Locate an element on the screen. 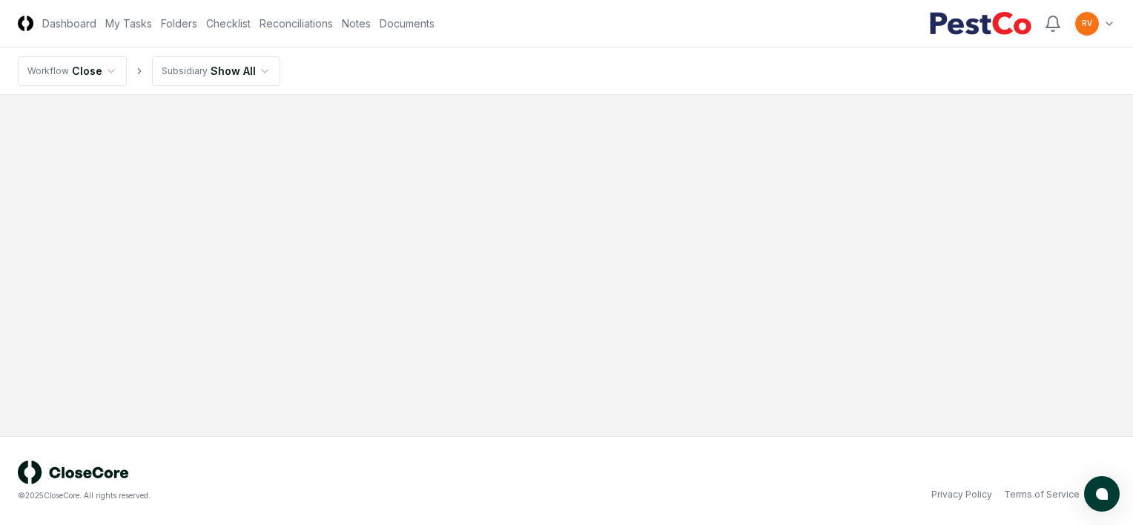 This screenshot has height=525, width=1133. a: Terms of Service is located at coordinates (1042, 495).